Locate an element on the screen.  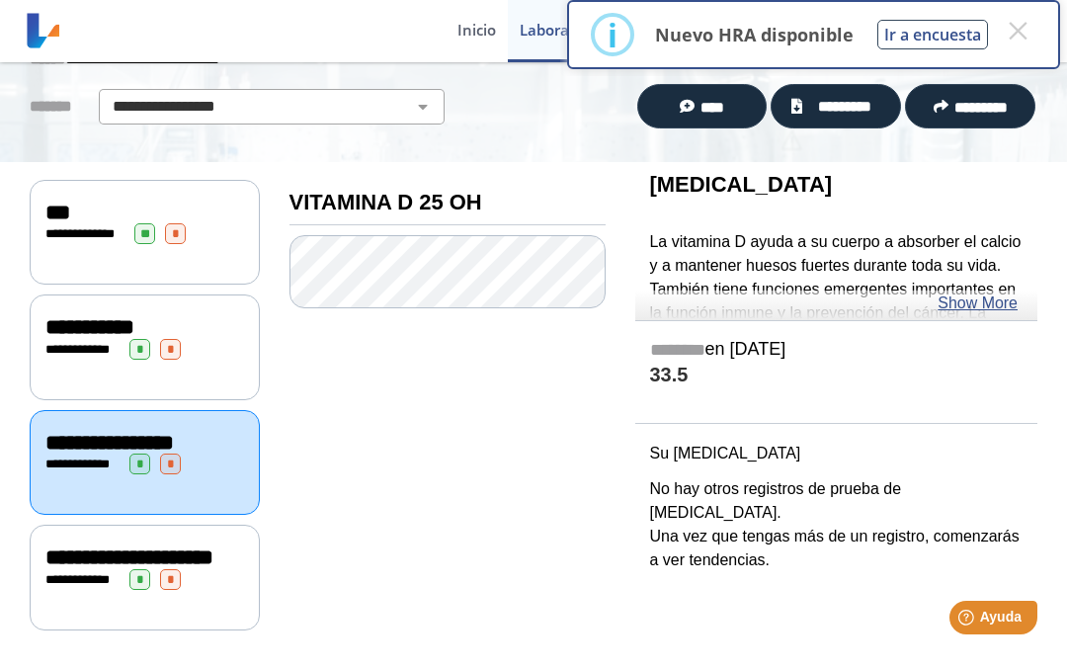
button: Ir a encuesta is located at coordinates (933, 35).